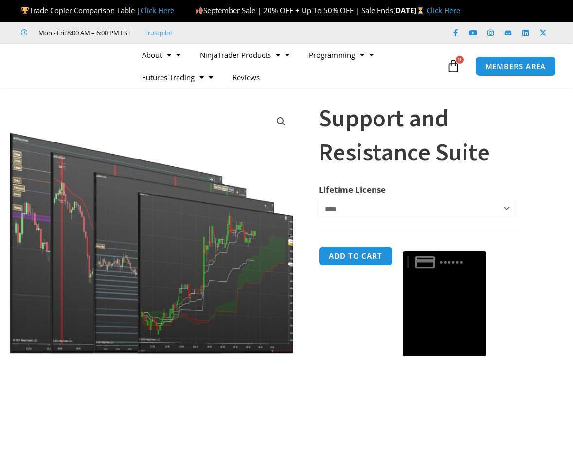 This screenshot has height=460, width=573. What do you see at coordinates (69, 66) in the screenshot?
I see `img: LogoAI | Affordable Indicators – NinjaTrader` at bounding box center [69, 66].